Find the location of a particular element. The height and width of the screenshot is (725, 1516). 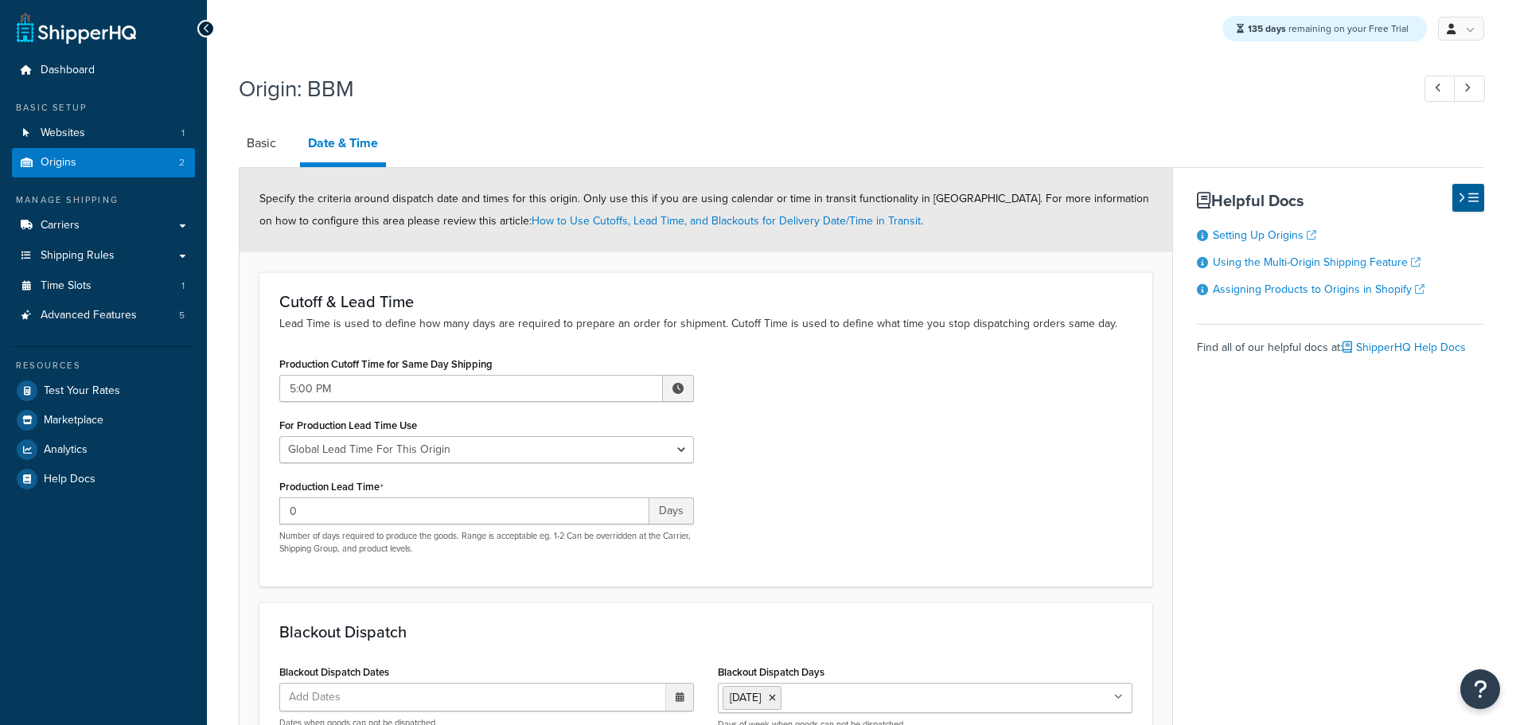

span: Add Dates is located at coordinates (322, 697).